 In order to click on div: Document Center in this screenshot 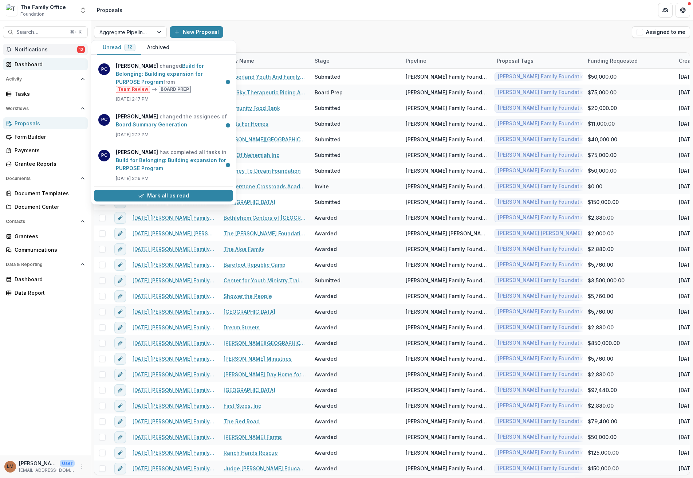, I will do `click(48, 207)`.